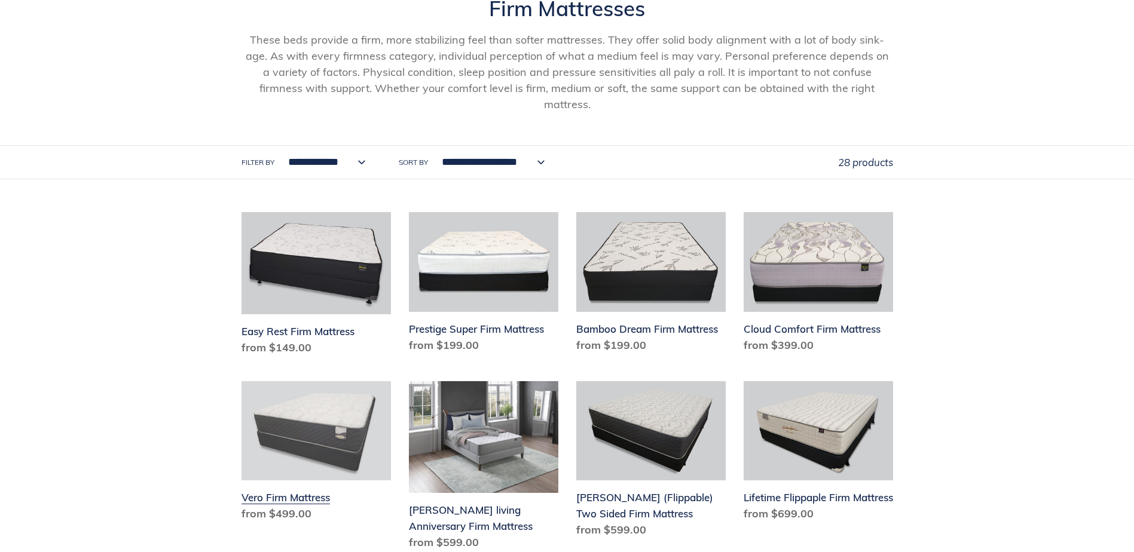  What do you see at coordinates (651, 462) in the screenshot?
I see `a: Del Ray (Flippable) Two Sided Firm Mattress` at bounding box center [651, 462].